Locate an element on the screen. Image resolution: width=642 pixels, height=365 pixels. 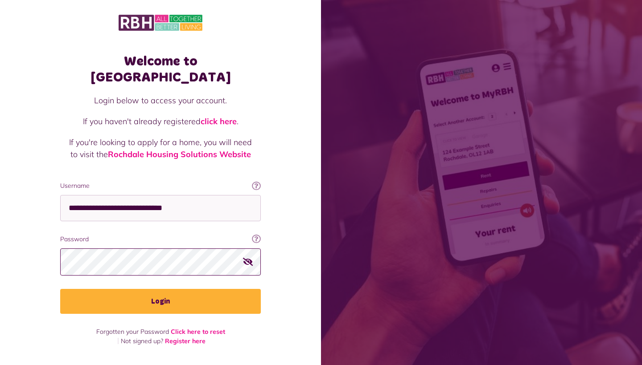
p: Login below to access your account. is located at coordinates (160, 100).